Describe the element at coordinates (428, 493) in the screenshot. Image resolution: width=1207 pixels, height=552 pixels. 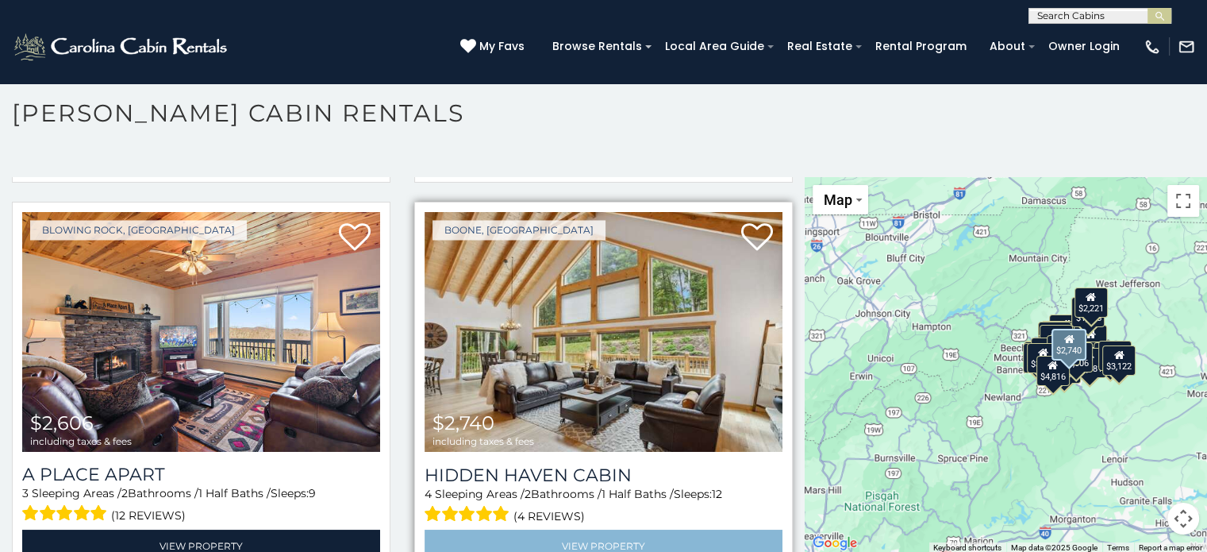
I see `span: 4` at that location.